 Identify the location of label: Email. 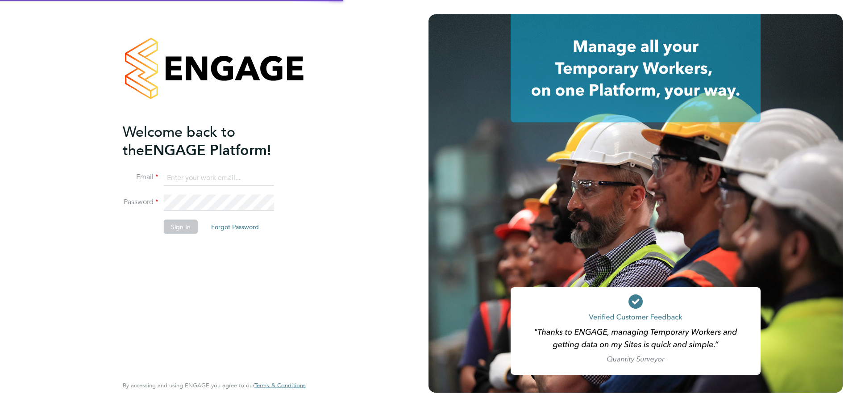
(141, 177).